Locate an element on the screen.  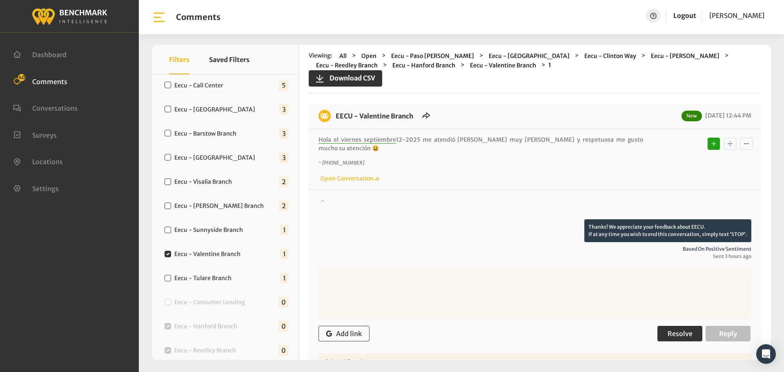
span: Settings is located at coordinates (45, 188).